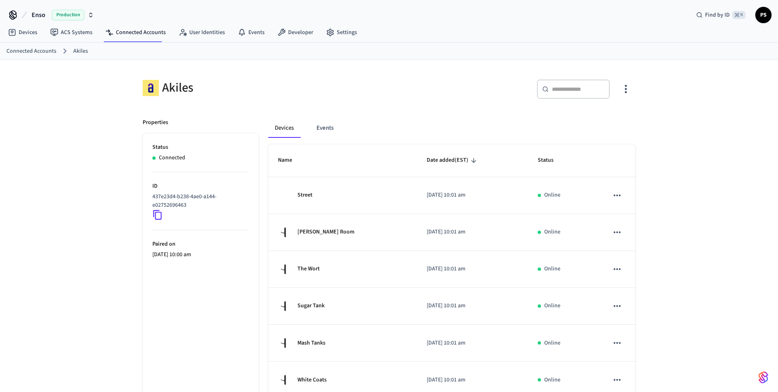 This screenshot has width=778, height=392. I want to click on p: The Wort, so click(308, 269).